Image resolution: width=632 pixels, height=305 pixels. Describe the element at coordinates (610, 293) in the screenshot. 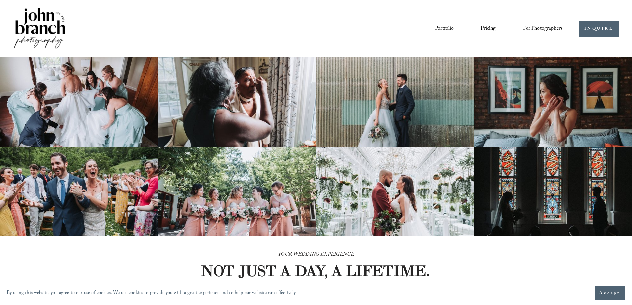

I see `button: Accept` at that location.